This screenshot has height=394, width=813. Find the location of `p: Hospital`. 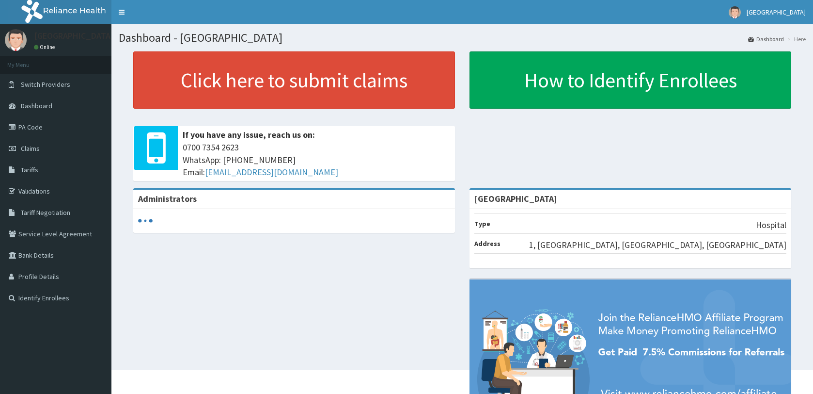

p: Hospital is located at coordinates (771, 225).